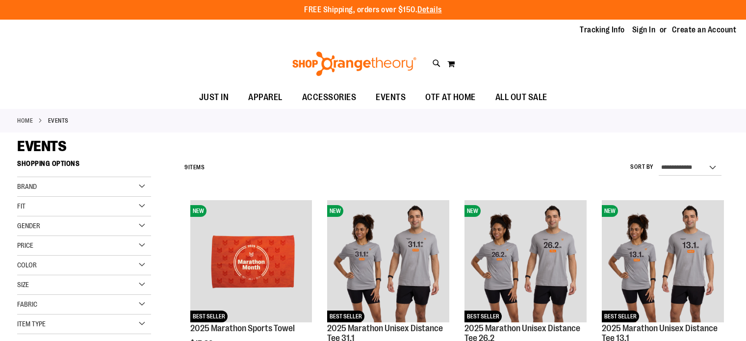  Describe the element at coordinates (27, 265) in the screenshot. I see `span: Color` at that location.